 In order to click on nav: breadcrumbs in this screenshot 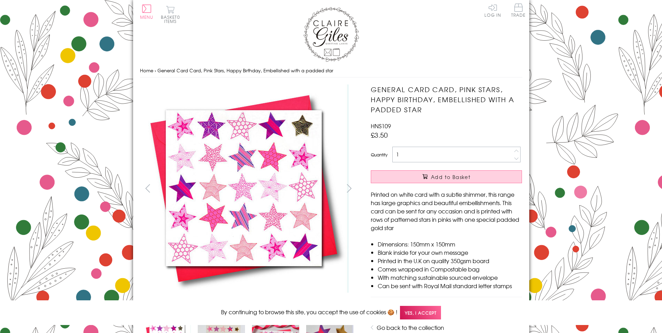, I will do `click(331, 71)`.